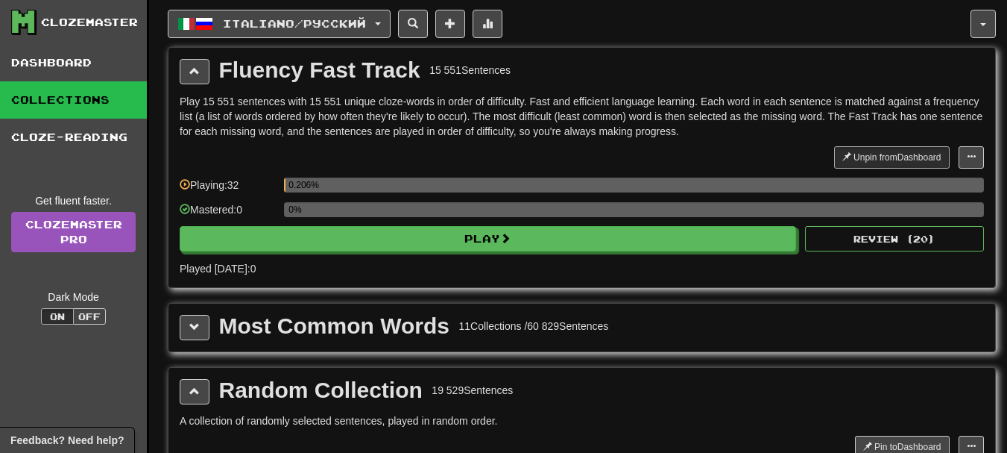 This screenshot has height=453, width=1007. What do you see at coordinates (294, 23) in the screenshot?
I see `span: Italiano / Русский` at bounding box center [294, 23].